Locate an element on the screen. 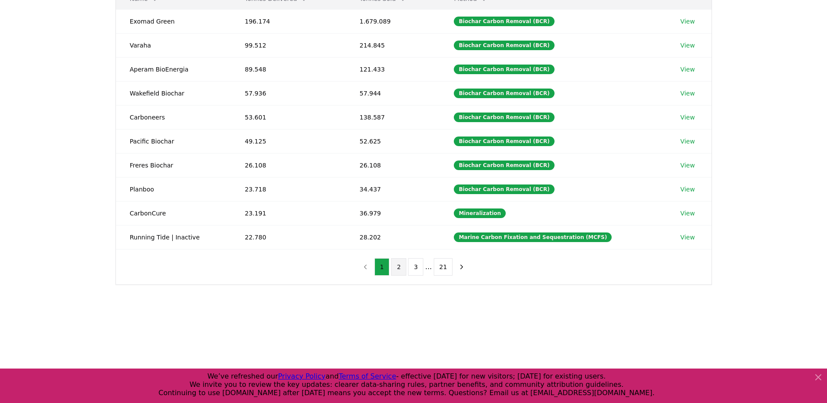 Image resolution: width=827 pixels, height=403 pixels. button: next page is located at coordinates (462, 267).